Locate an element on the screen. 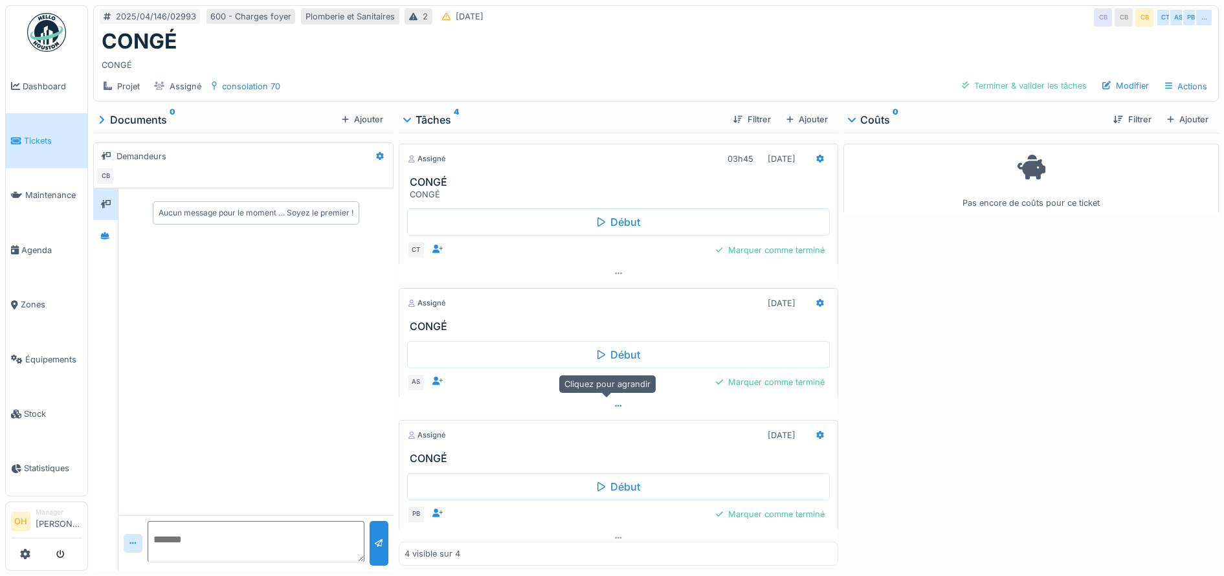  a: Zones is located at coordinates (47, 305).